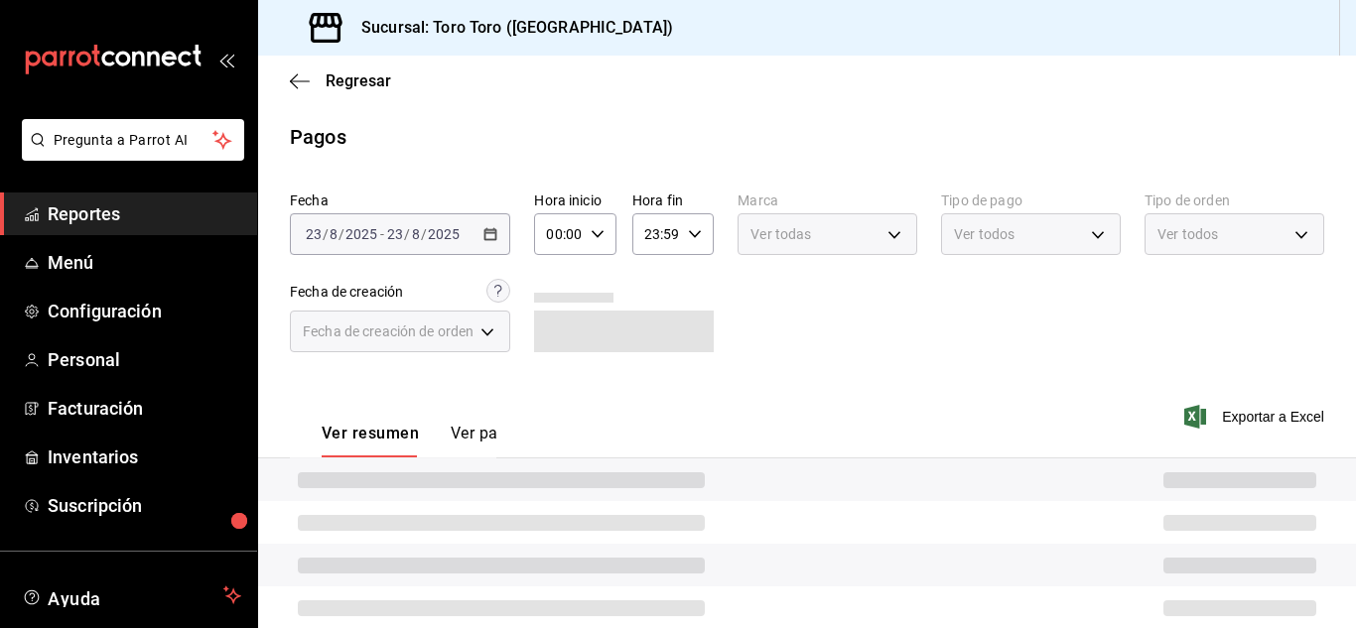 The image size is (1356, 628). What do you see at coordinates (144, 359) in the screenshot?
I see `span: Personal` at bounding box center [144, 359].